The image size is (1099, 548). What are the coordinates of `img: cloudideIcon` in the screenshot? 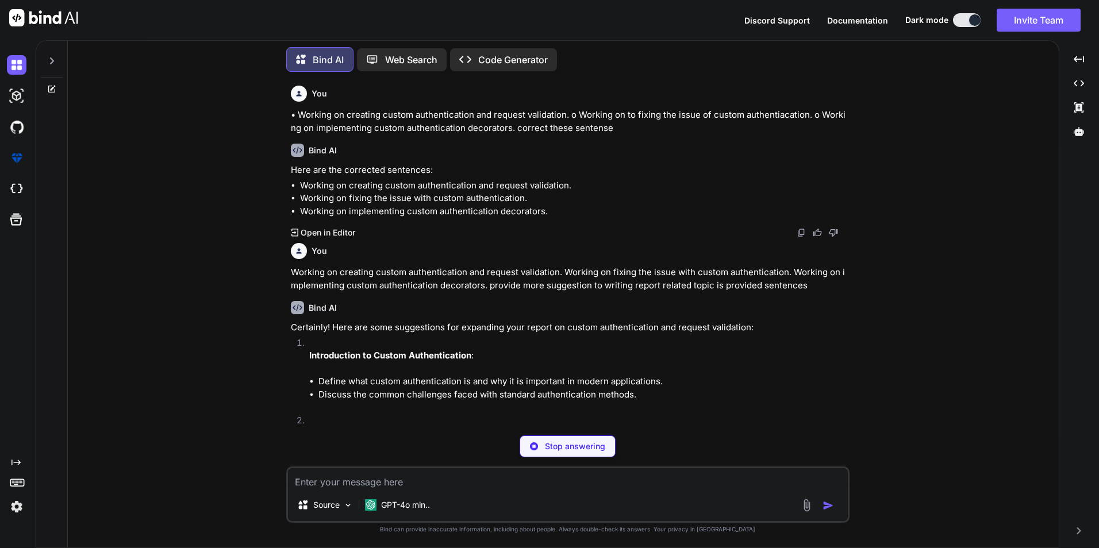 It's located at (17, 189).